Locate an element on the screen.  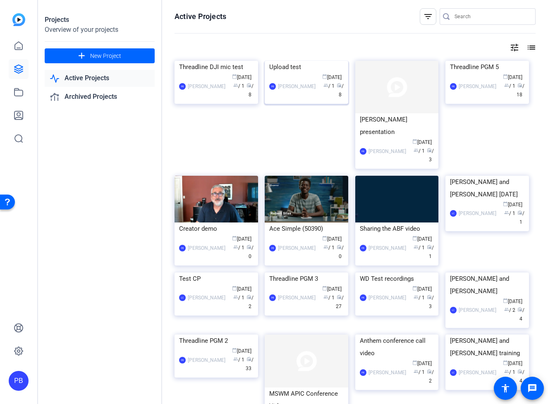
input: Search is located at coordinates (492, 17).